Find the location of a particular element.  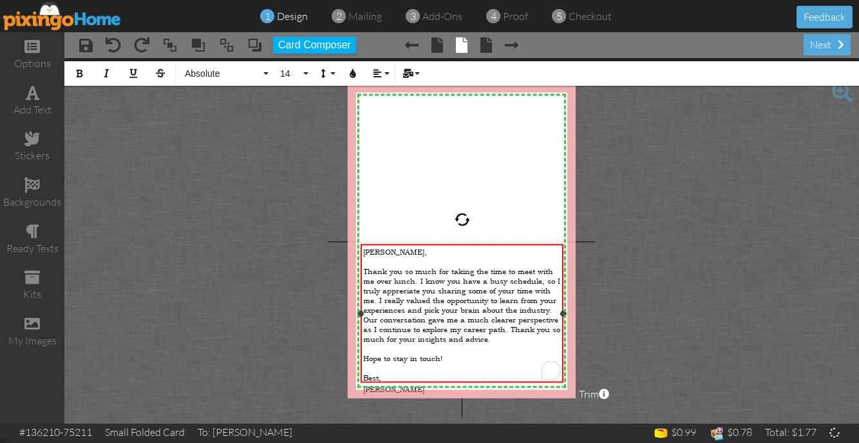

td: #136210-75211 is located at coordinates (55, 432).